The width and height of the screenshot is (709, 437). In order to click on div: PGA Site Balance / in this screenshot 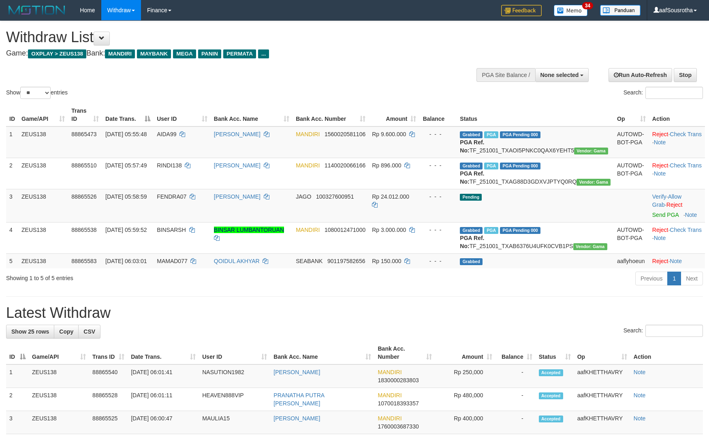, I will do `click(505, 75)`.